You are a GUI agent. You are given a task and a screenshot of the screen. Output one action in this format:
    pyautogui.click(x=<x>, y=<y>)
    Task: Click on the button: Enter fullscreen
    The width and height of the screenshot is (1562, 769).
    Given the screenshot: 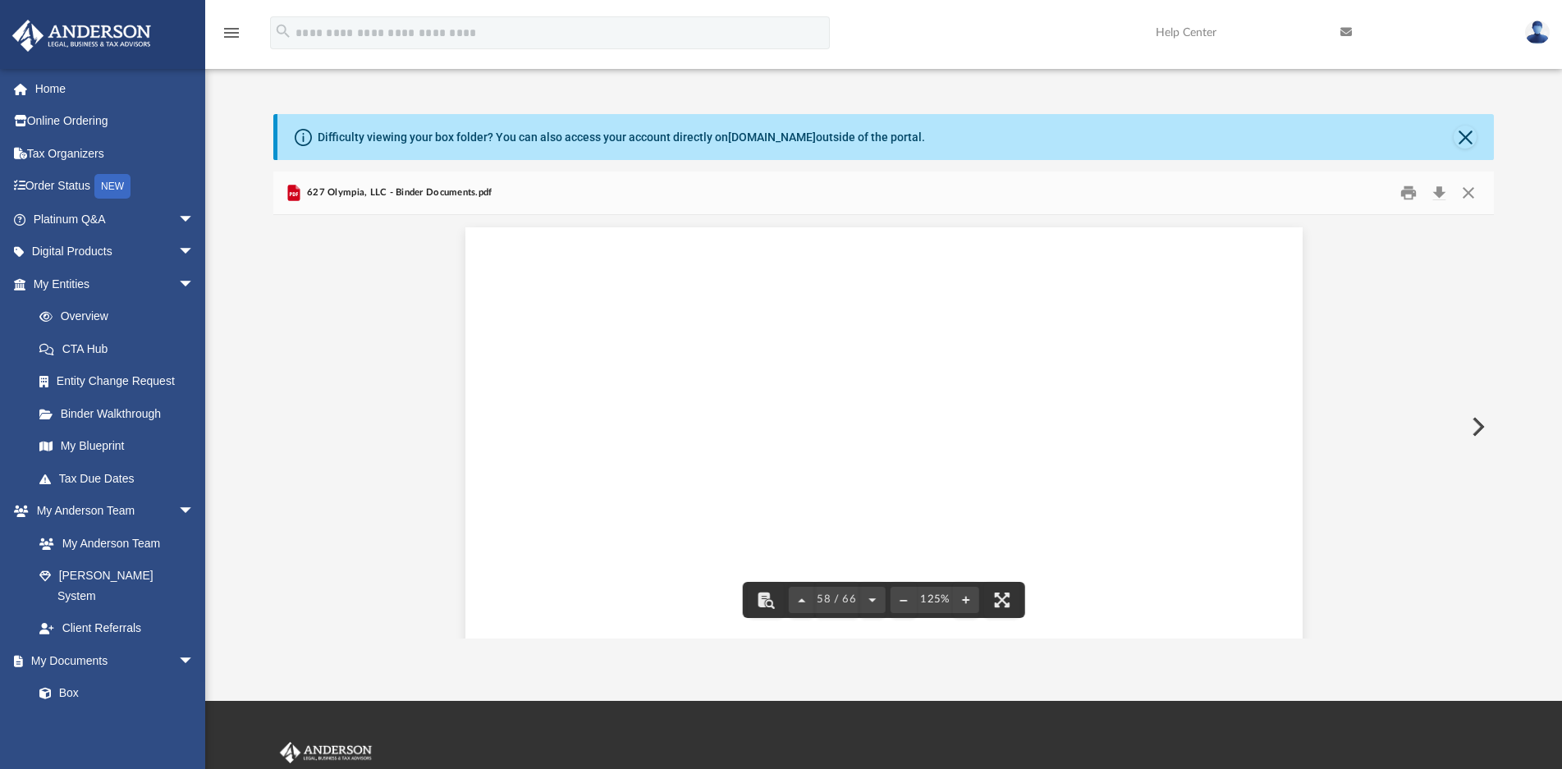 What is the action you would take?
    pyautogui.click(x=1002, y=600)
    